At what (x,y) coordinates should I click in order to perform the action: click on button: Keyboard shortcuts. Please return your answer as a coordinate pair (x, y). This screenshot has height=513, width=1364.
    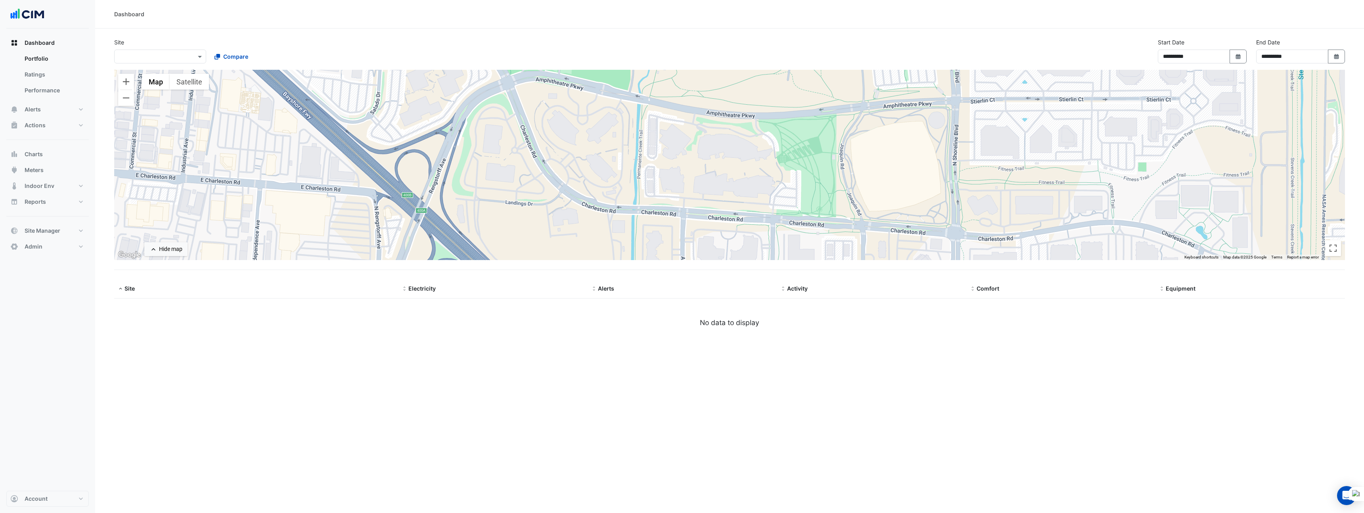
    Looking at the image, I should click on (1202, 257).